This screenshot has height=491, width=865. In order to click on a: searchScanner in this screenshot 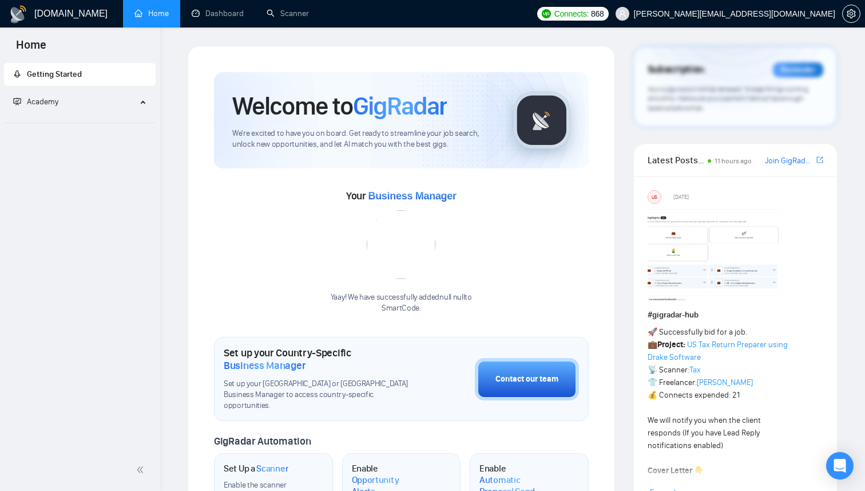, I will do `click(288, 13)`.